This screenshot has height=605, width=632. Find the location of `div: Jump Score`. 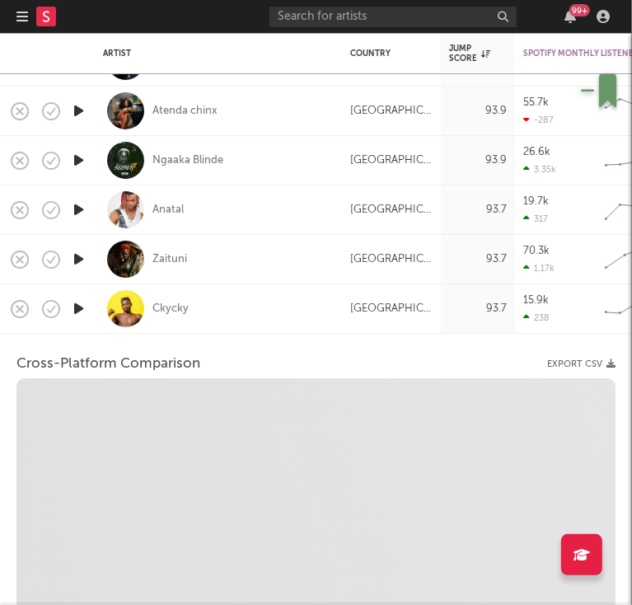

div: Jump Score is located at coordinates (469, 54).